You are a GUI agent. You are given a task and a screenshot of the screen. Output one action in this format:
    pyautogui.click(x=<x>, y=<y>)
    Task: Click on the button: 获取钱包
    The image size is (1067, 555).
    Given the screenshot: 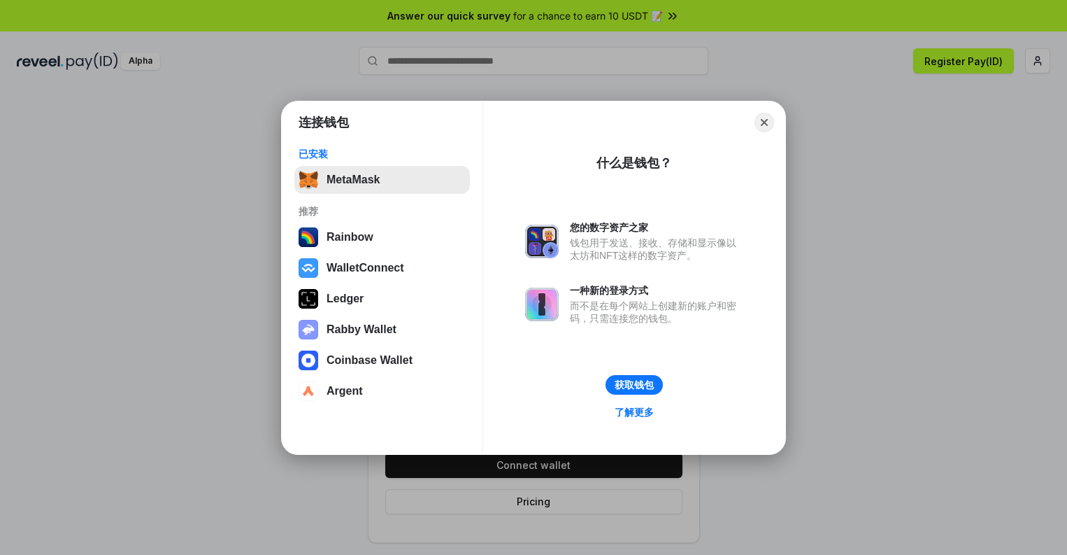 What is the action you would take?
    pyautogui.click(x=634, y=385)
    